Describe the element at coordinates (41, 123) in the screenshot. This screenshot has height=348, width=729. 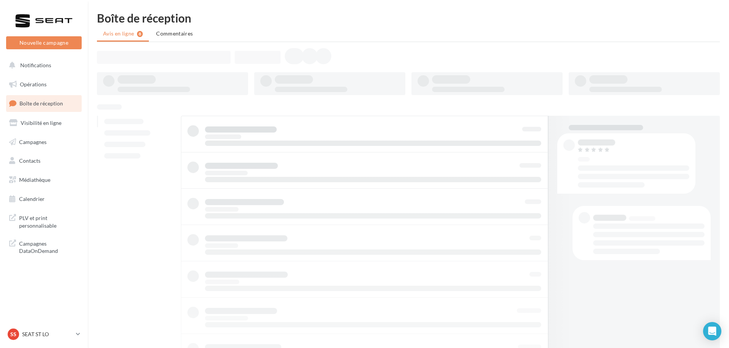
I see `span: Visibilité en ligne` at that location.